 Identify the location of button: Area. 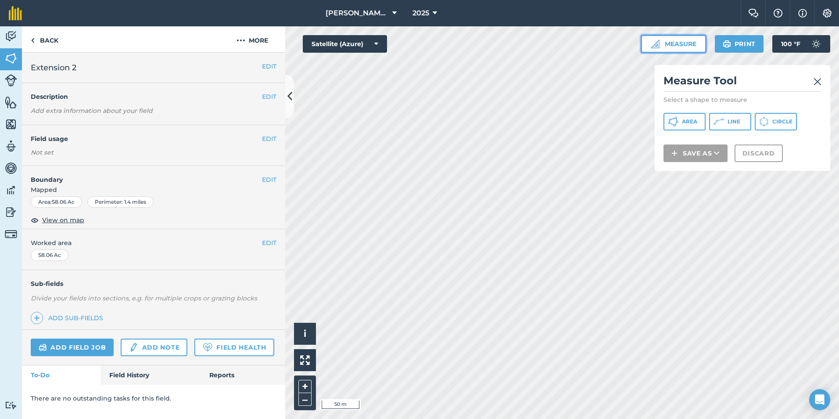
(685, 122).